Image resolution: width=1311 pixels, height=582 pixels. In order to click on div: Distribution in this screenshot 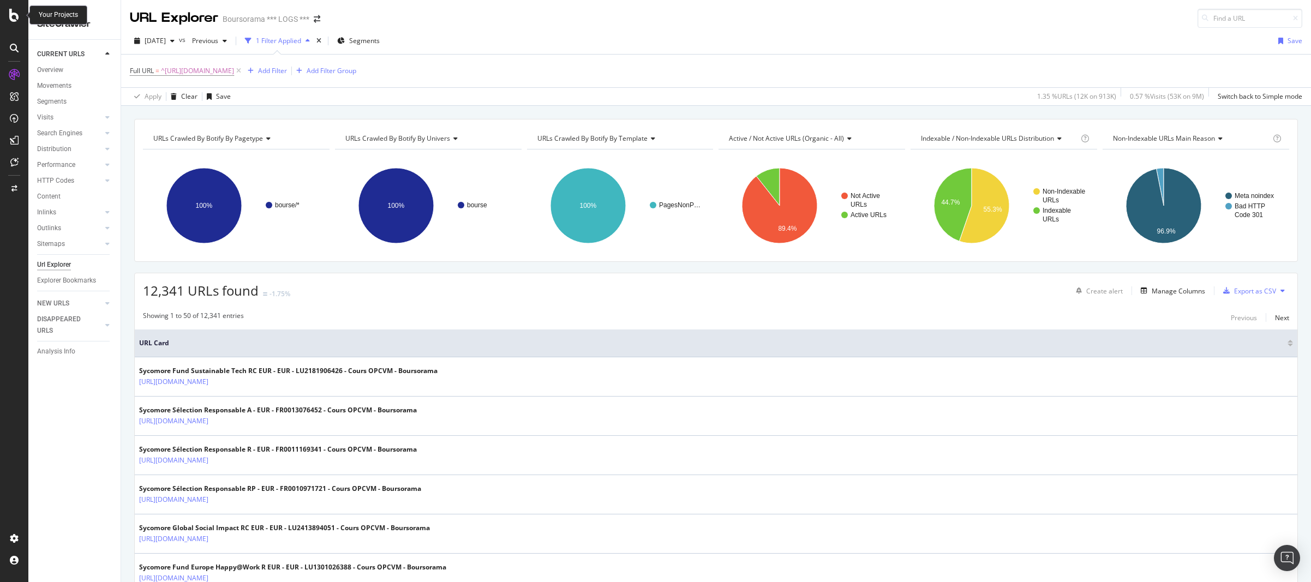, I will do `click(54, 149)`.